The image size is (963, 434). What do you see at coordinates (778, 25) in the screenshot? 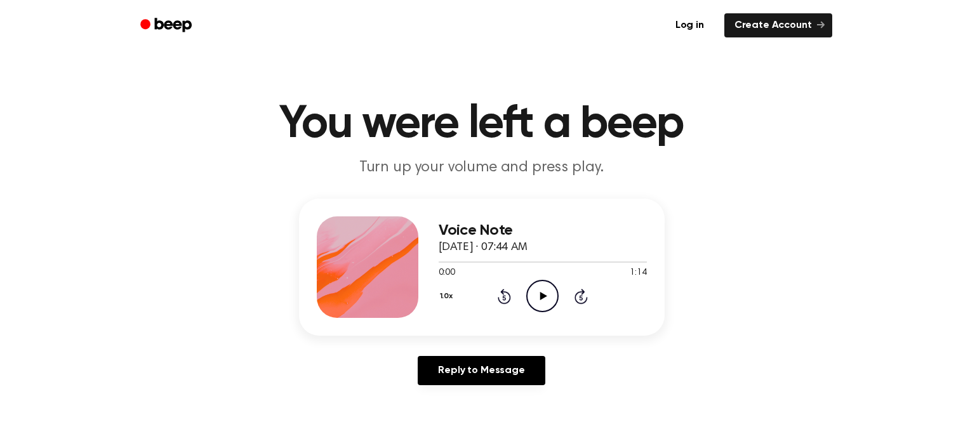
I see `a: Create Account` at bounding box center [778, 25].